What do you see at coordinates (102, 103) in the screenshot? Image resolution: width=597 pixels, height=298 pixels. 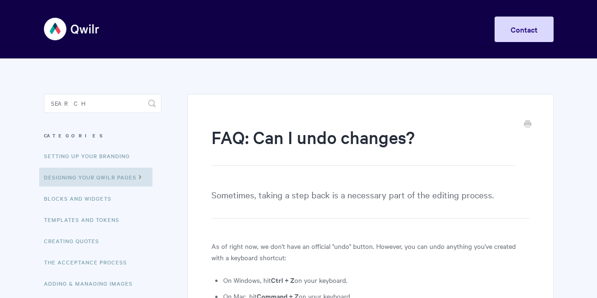 I see `input: Search` at bounding box center [102, 103].